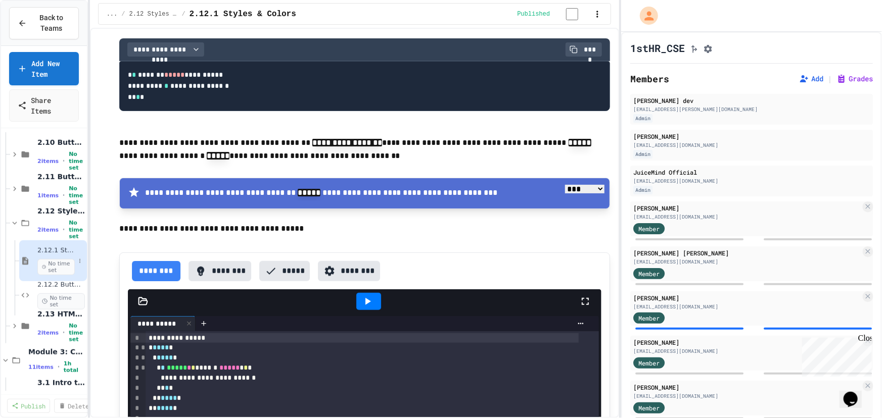  What do you see at coordinates (649, 79) in the screenshot?
I see `h2: Members` at bounding box center [649, 79].